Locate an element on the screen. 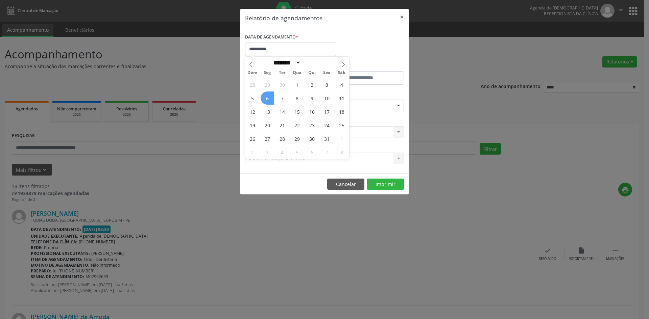  button: Cancelar is located at coordinates (346, 185).